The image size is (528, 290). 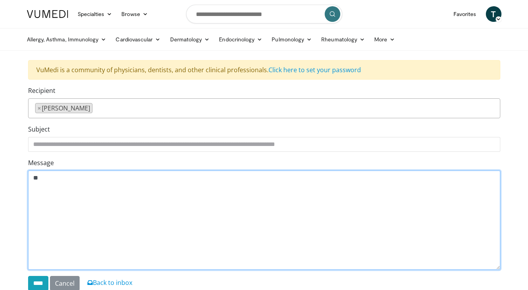 I want to click on div: VuMedi is a community of physicians, dentists, and other clinical professionals., so click(x=264, y=70).